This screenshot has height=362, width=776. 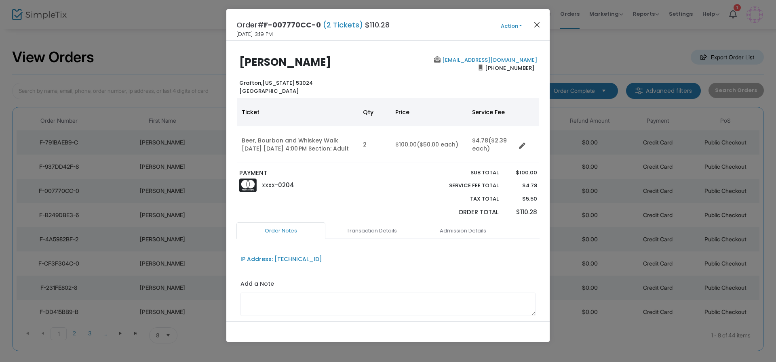 I want to click on p: $4.78, so click(x=521, y=186).